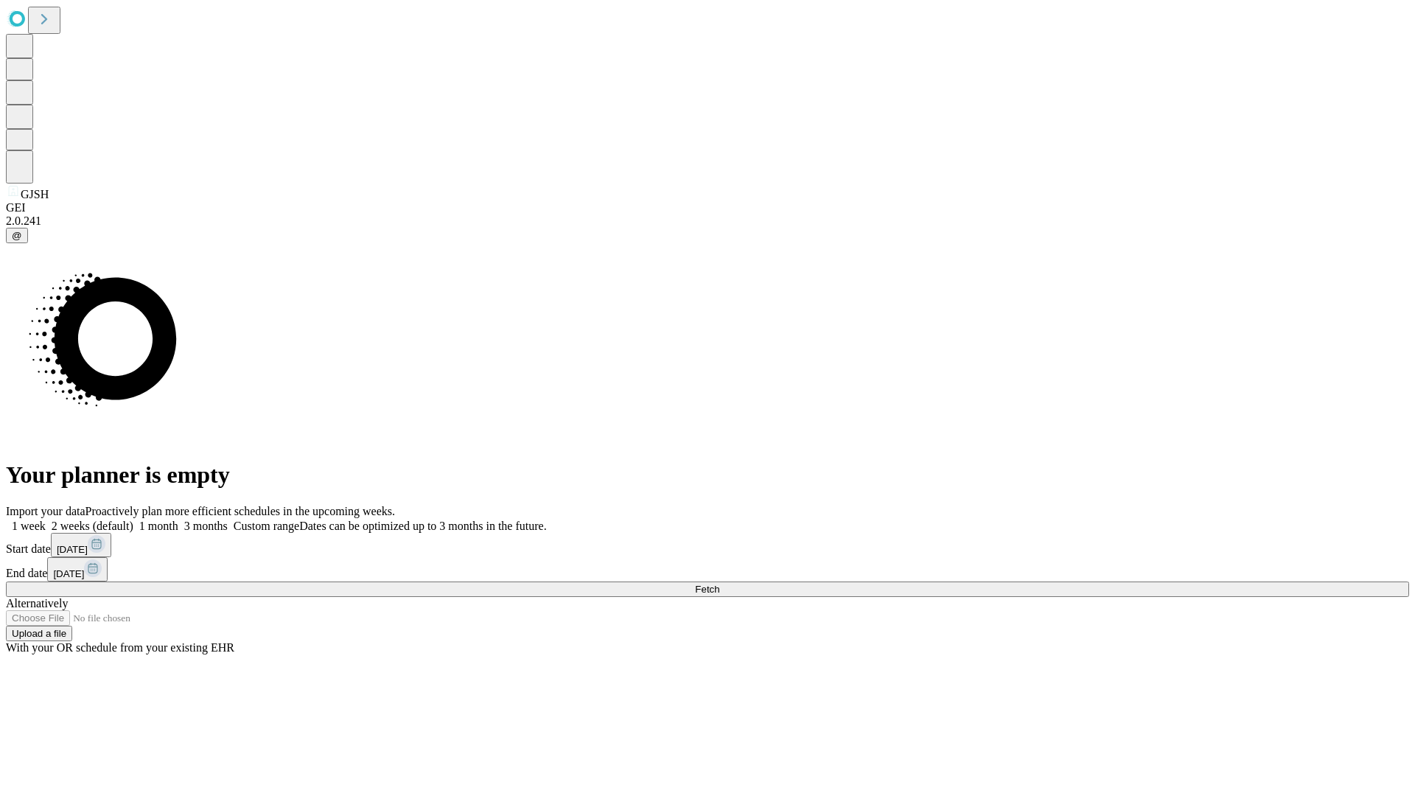 The image size is (1415, 796). I want to click on span: 1 week, so click(29, 526).